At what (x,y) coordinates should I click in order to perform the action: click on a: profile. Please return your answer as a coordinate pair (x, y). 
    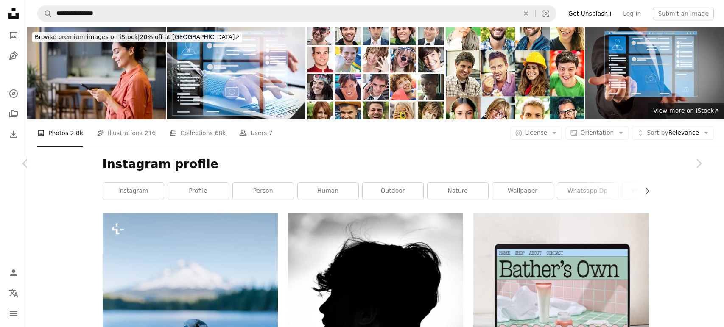
    Looking at the image, I should click on (198, 191).